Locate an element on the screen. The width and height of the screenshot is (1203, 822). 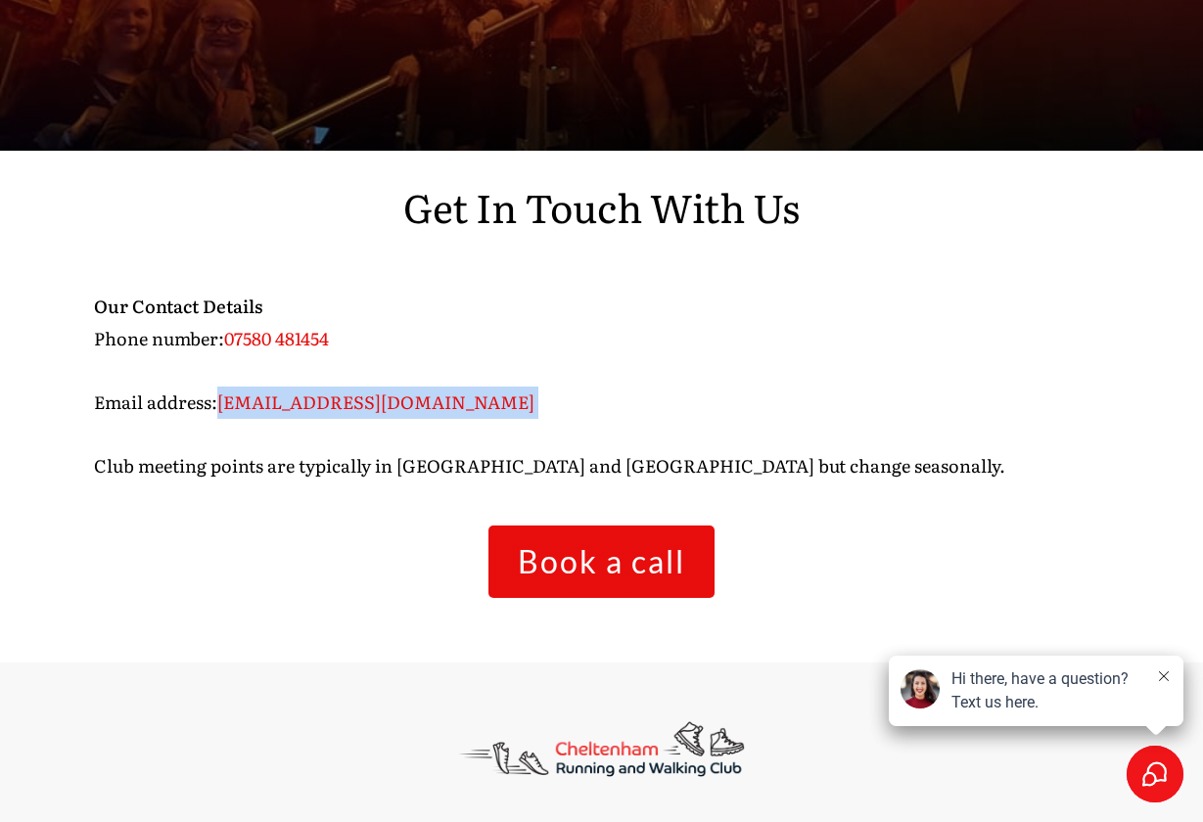
span: Book a call is located at coordinates (601, 562).